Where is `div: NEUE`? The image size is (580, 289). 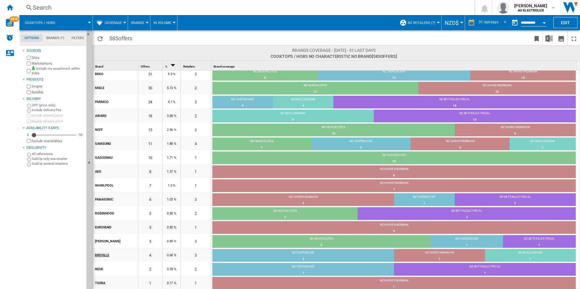 div: NEUE is located at coordinates (116, 269).